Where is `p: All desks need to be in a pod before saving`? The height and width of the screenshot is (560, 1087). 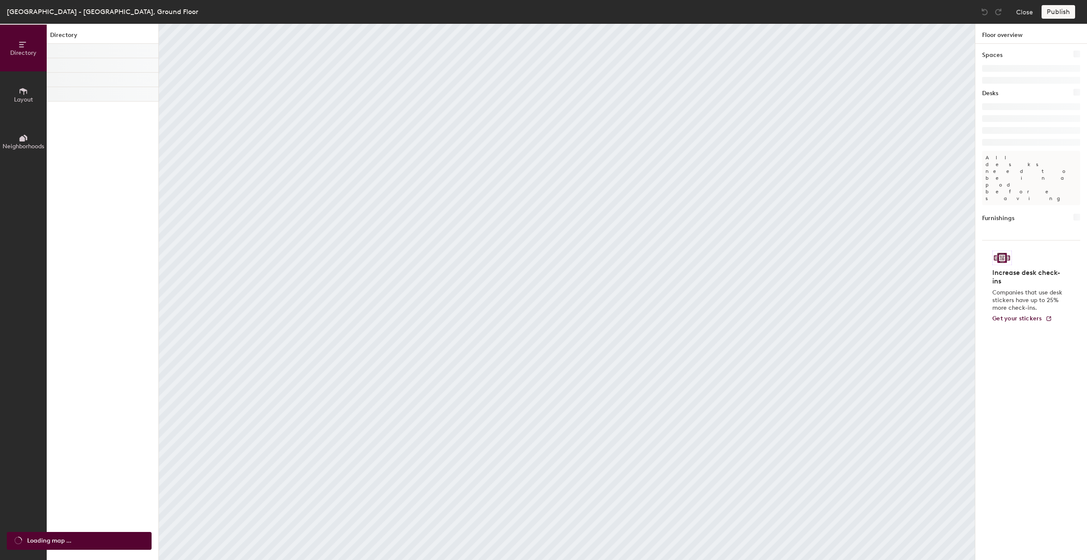 p: All desks need to be in a pod before saving is located at coordinates (1031, 178).